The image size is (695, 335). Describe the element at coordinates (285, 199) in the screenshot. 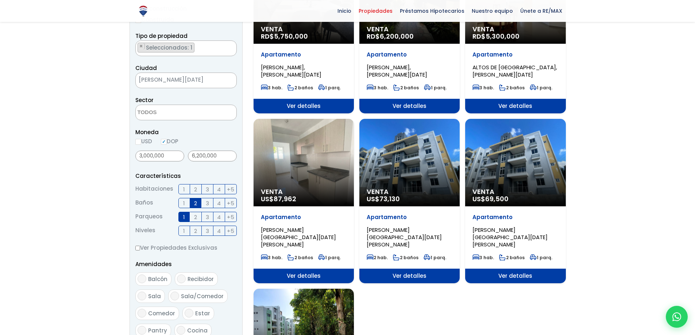

I see `span: 87,962` at that location.